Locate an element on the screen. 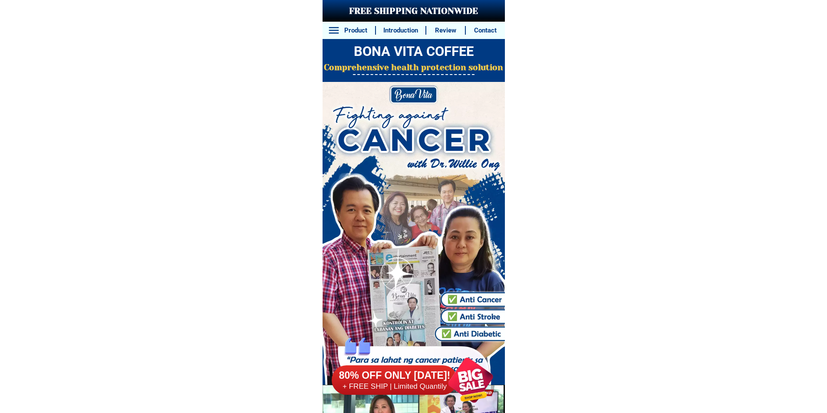 The image size is (827, 413). h2: BONA VITA COFFEE is located at coordinates (413, 52).